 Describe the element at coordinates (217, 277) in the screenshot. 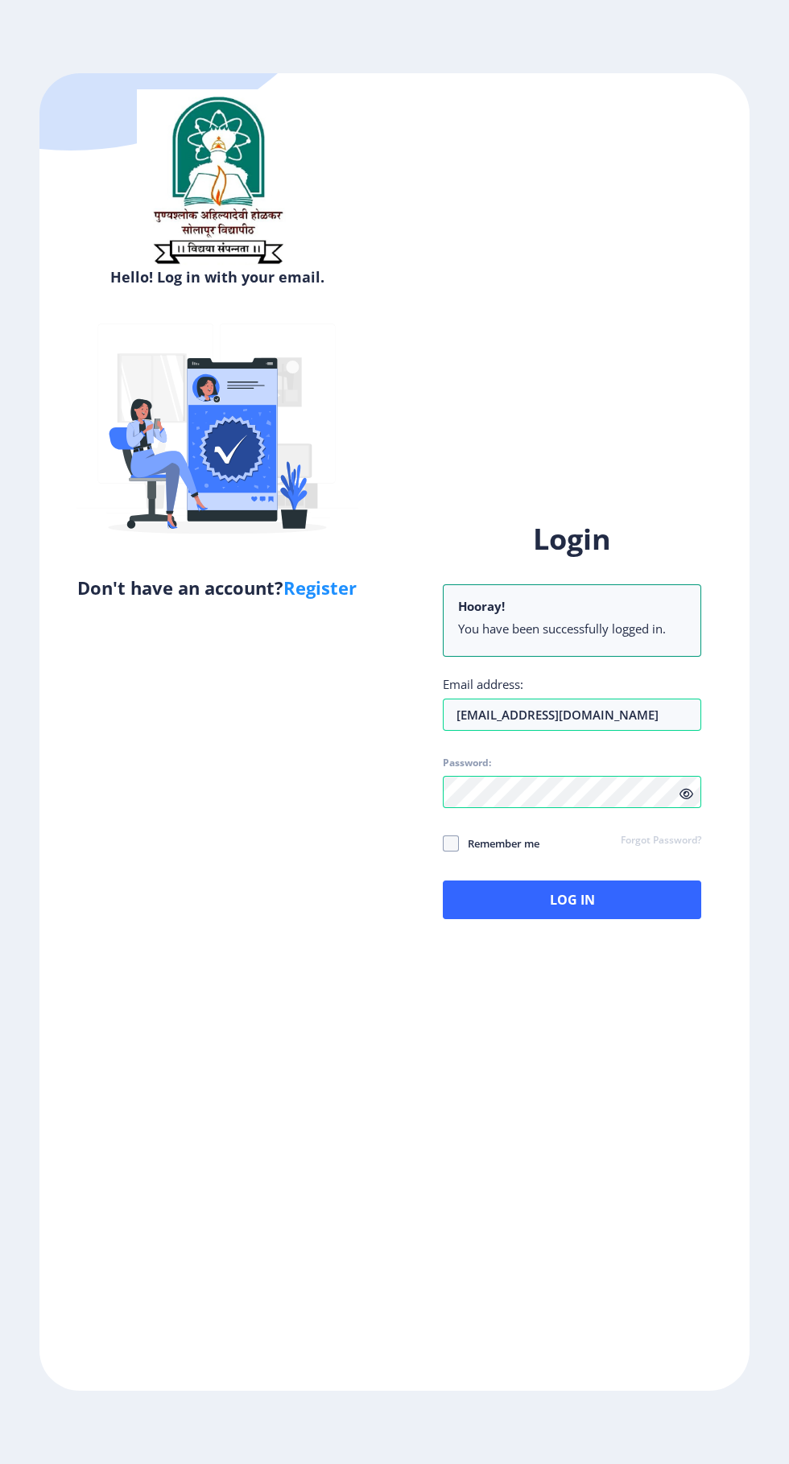

I see `h6: Hello! Log in with your email.` at that location.